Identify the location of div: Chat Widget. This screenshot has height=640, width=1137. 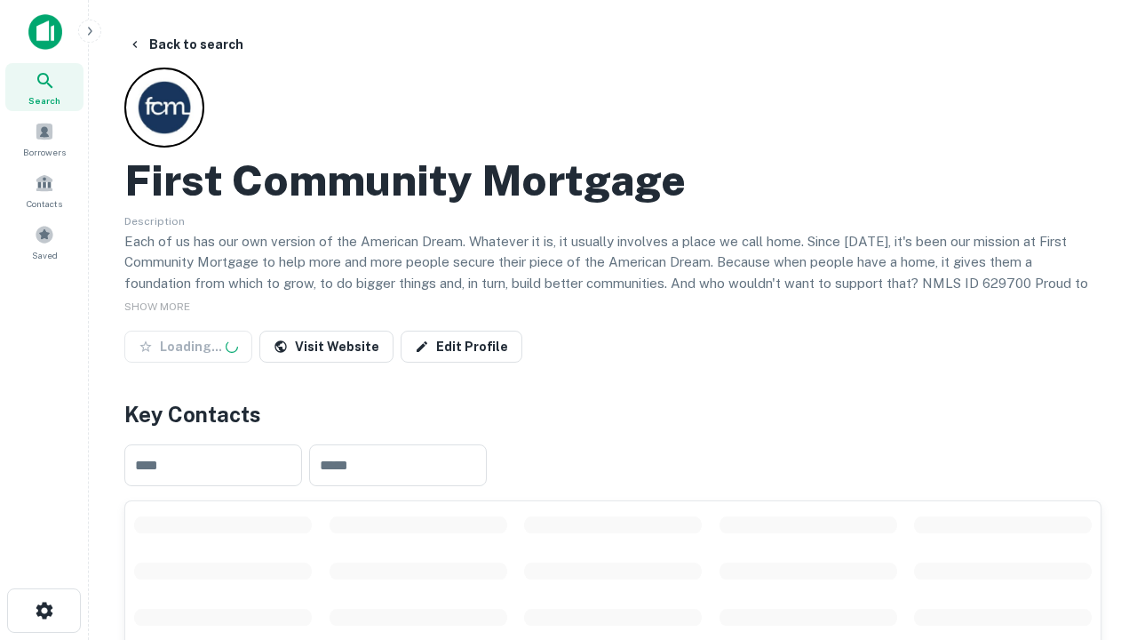
(1093, 483).